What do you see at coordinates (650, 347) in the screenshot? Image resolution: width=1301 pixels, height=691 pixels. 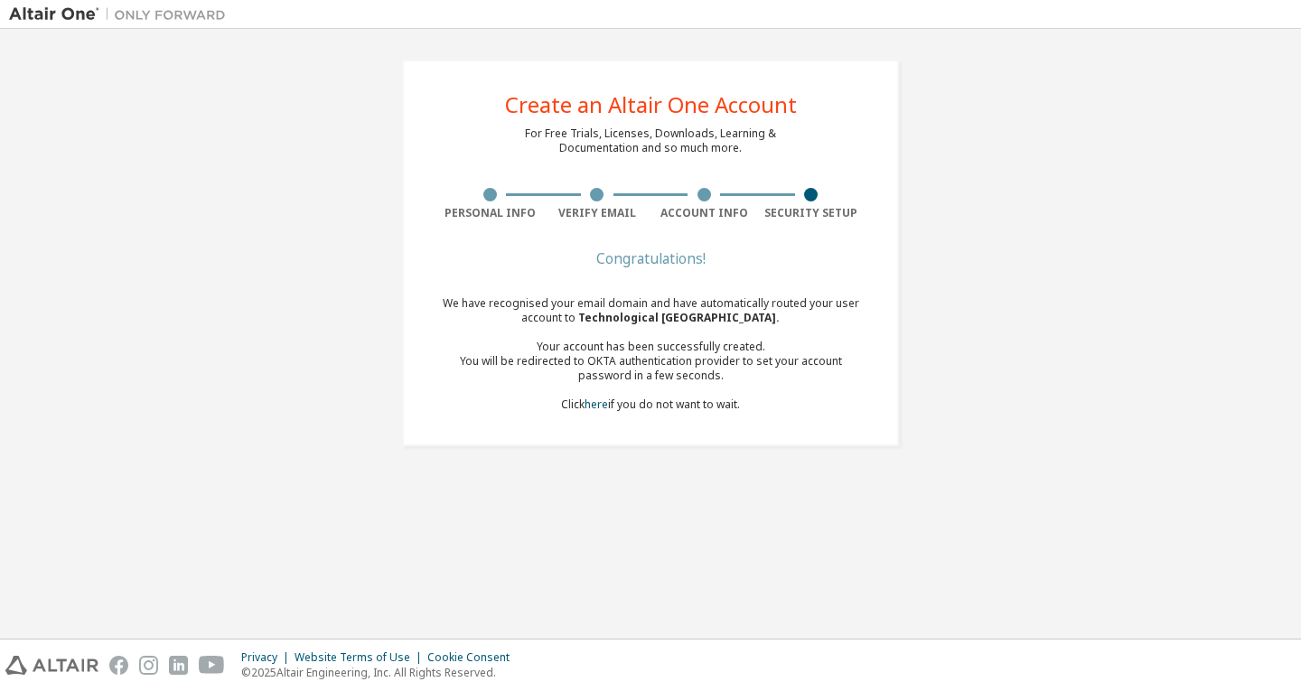 I see `div: Your account has been successfully created.` at bounding box center [650, 347].